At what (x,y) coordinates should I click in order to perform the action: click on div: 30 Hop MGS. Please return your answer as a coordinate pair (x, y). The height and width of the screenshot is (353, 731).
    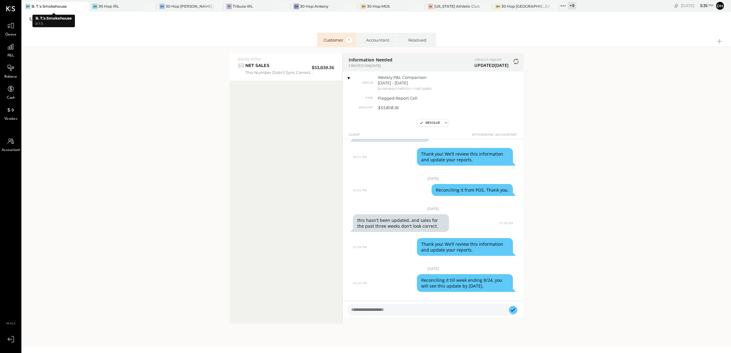
    Looking at the image, I should click on (378, 6).